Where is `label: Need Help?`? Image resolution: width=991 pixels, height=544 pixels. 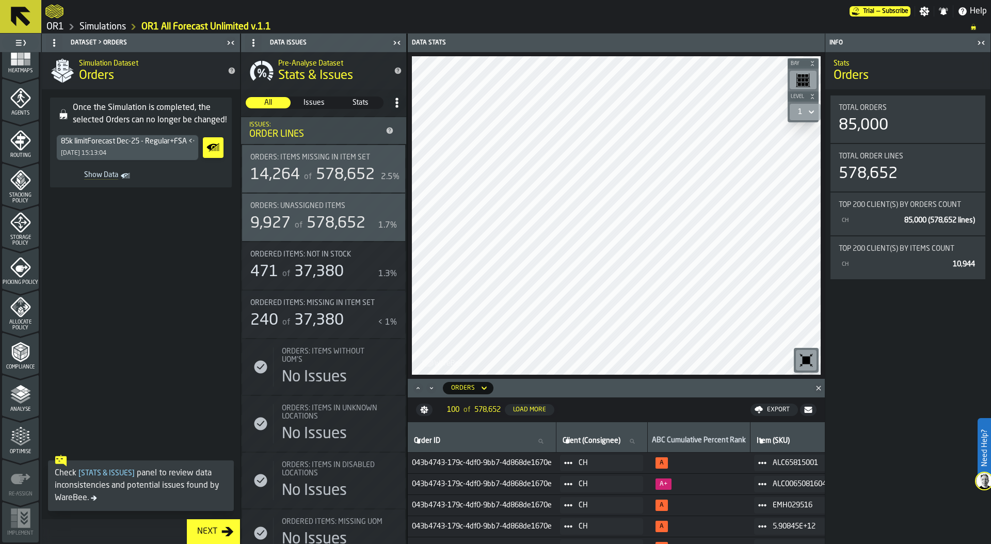 label: Need Help? is located at coordinates (984, 448).